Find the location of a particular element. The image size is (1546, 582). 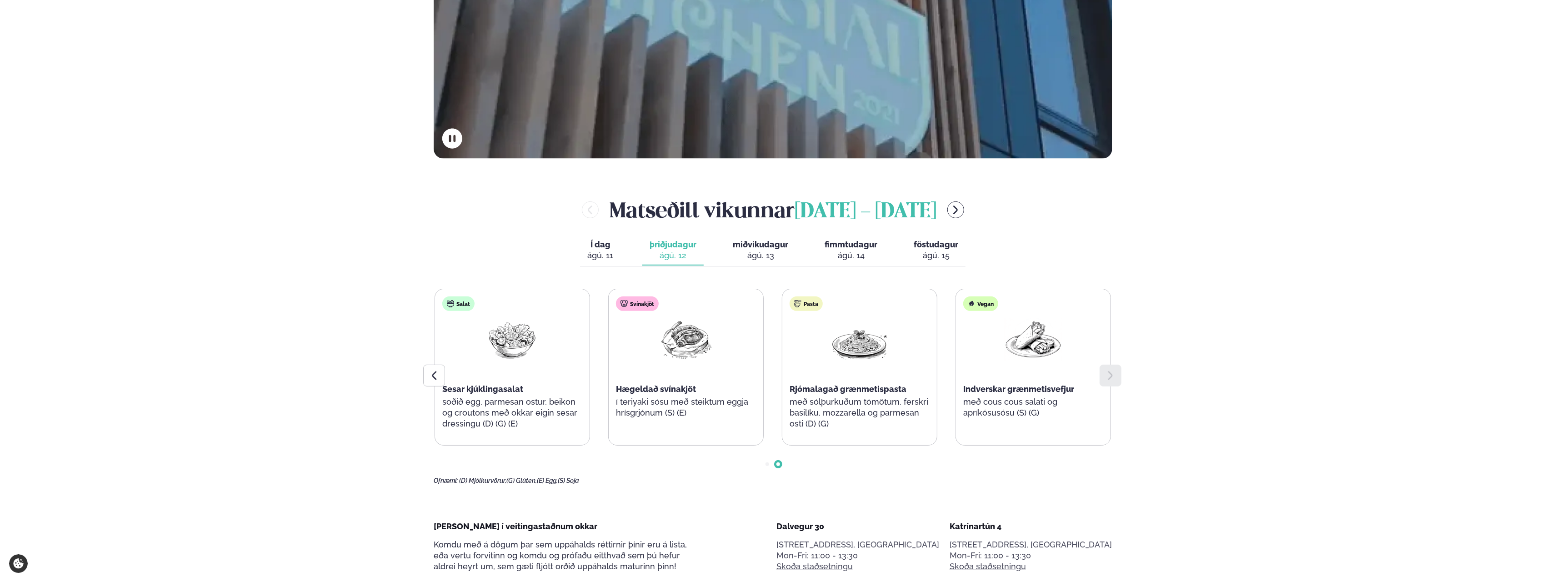

p: með cous cous salati og apríkósusósu (S) (G) is located at coordinates (1033, 407).